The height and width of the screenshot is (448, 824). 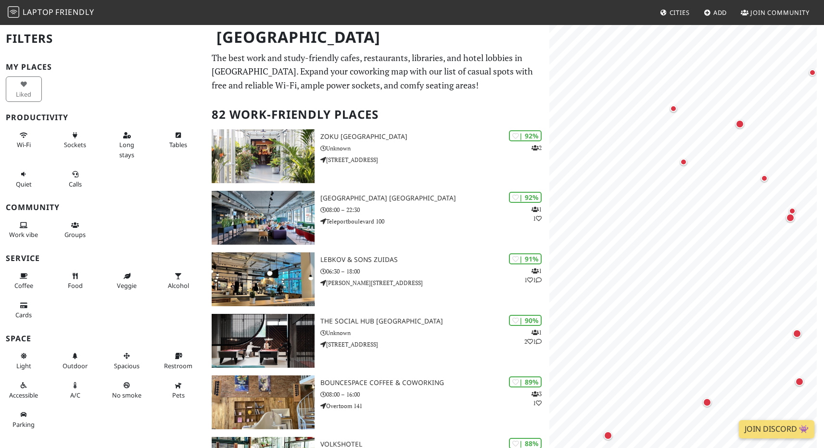 I want to click on img: The Social Hub Amsterdam City, so click(x=263, y=341).